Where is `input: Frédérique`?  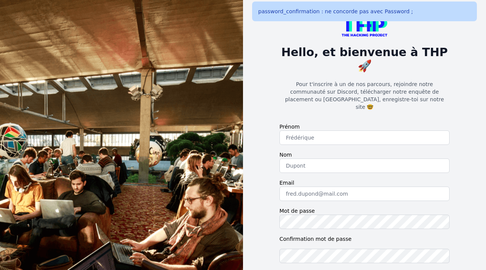
input: Frédérique is located at coordinates (365, 138).